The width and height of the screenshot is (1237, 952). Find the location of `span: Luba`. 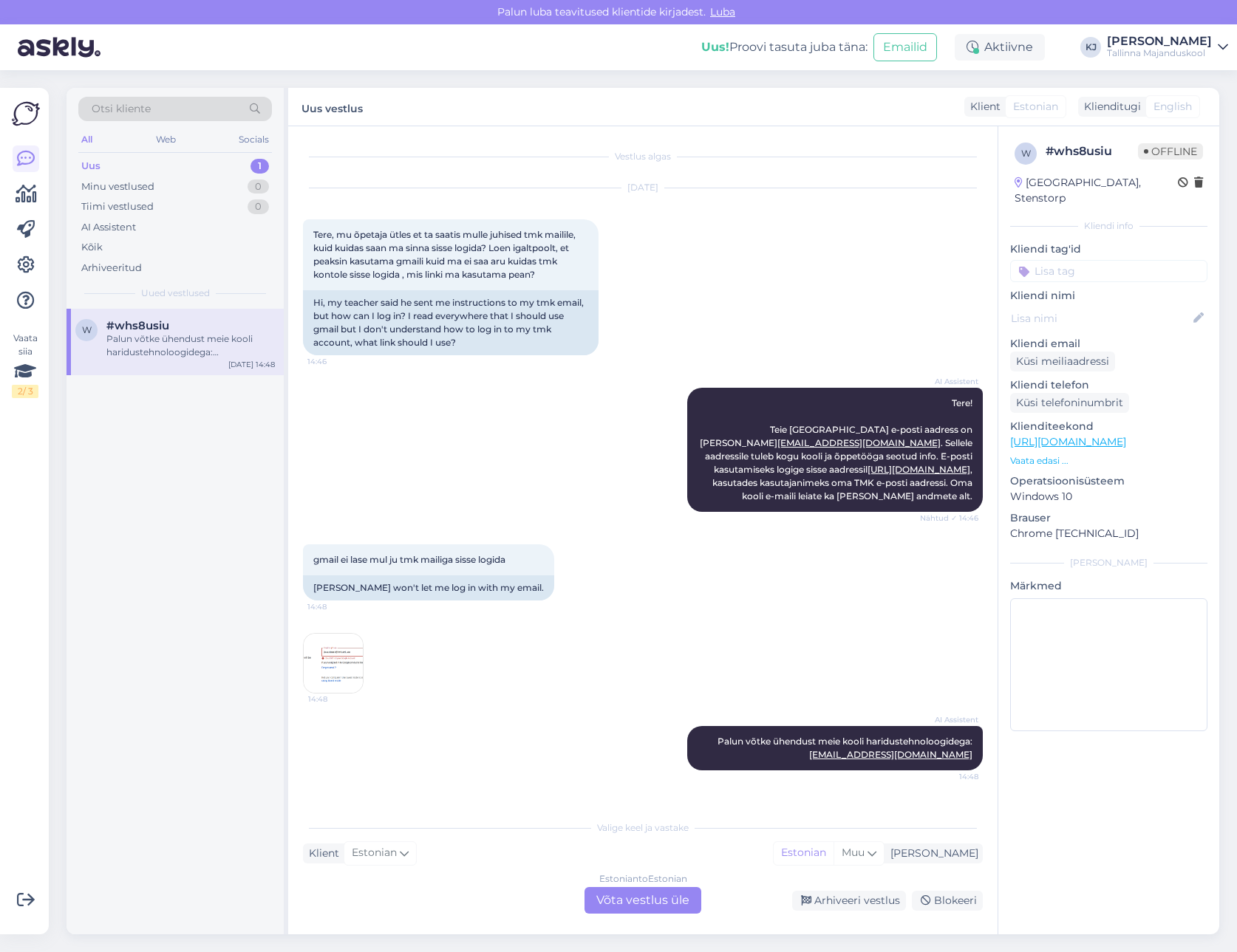

span: Luba is located at coordinates (723, 12).